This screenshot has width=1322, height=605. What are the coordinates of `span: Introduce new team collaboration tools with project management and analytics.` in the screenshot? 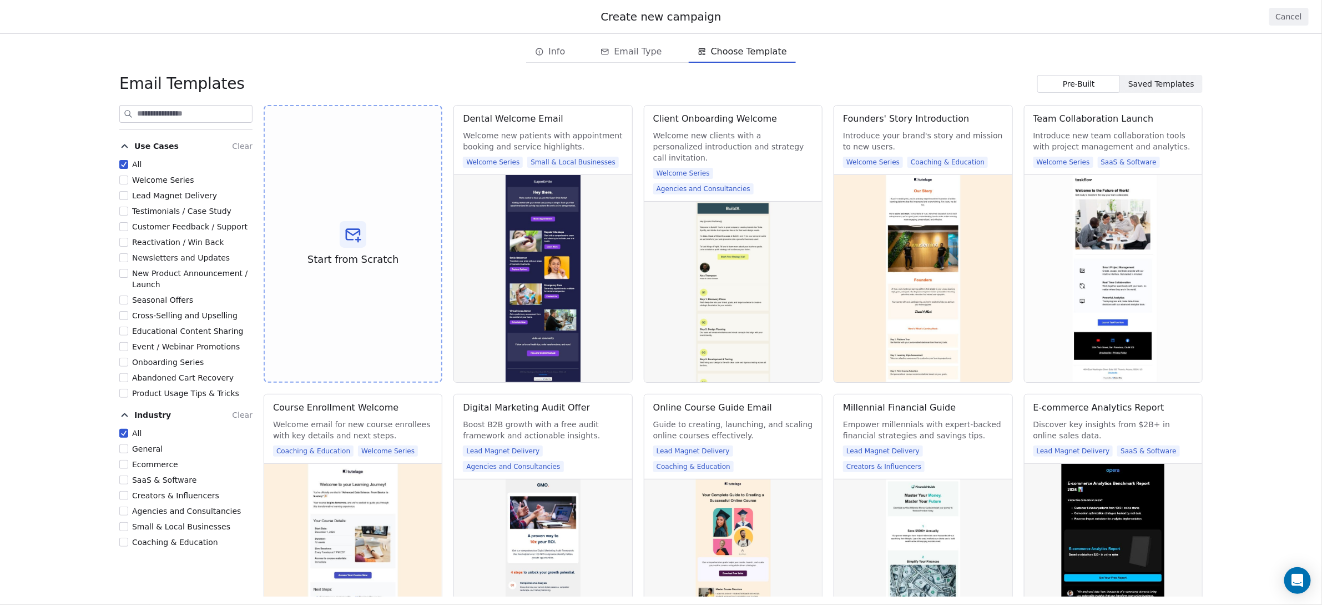 It's located at (1114, 141).